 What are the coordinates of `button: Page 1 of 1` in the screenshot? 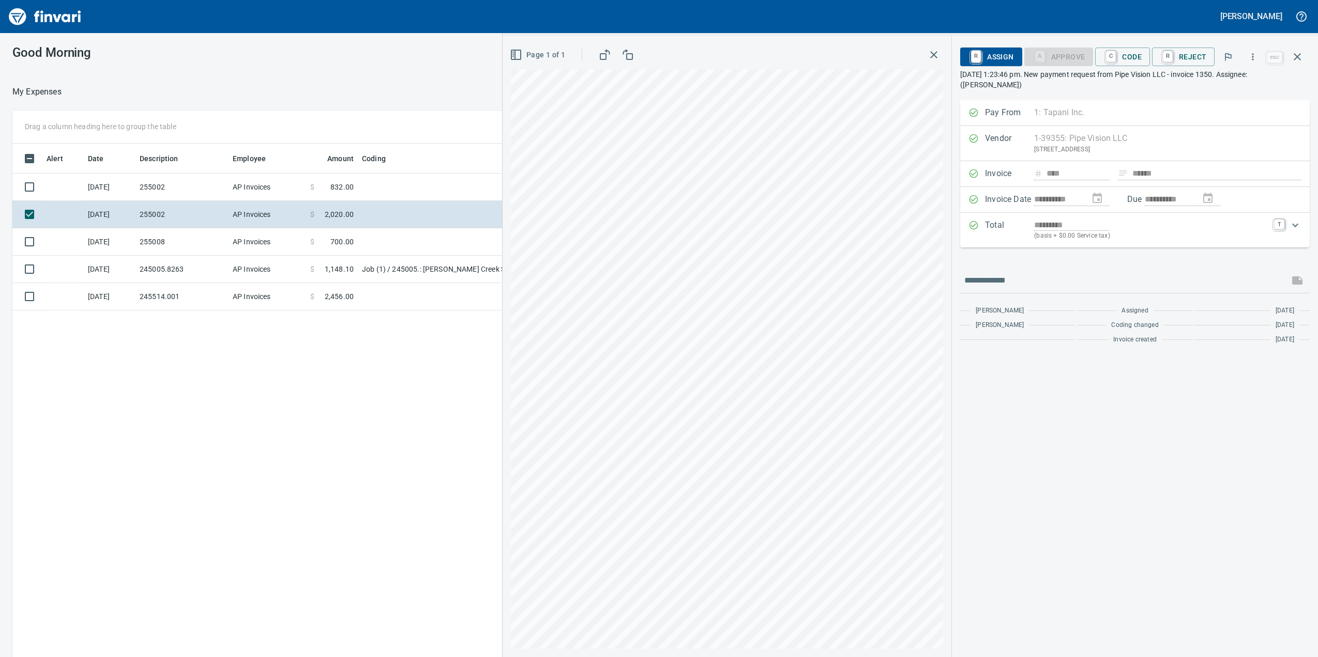 It's located at (538, 55).